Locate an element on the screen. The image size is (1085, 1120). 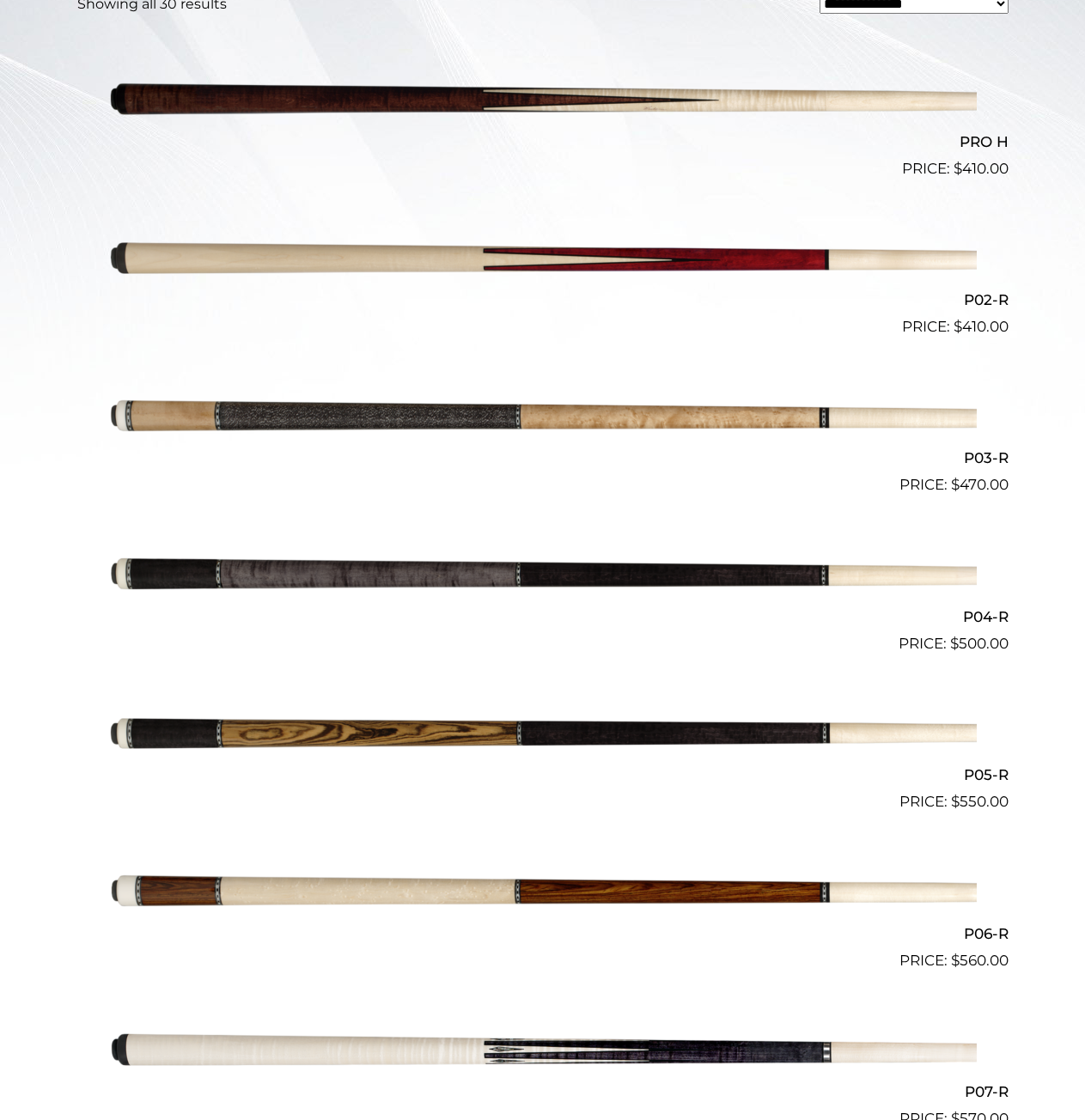
img: P02-R is located at coordinates (543, 260).